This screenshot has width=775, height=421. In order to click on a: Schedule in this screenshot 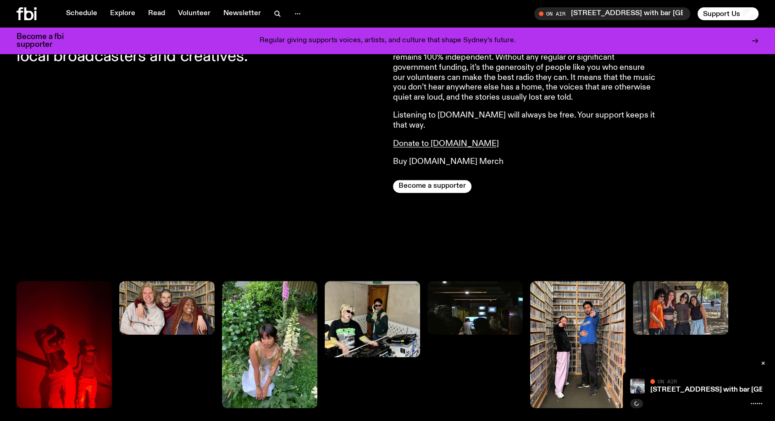, I will do `click(82, 14)`.